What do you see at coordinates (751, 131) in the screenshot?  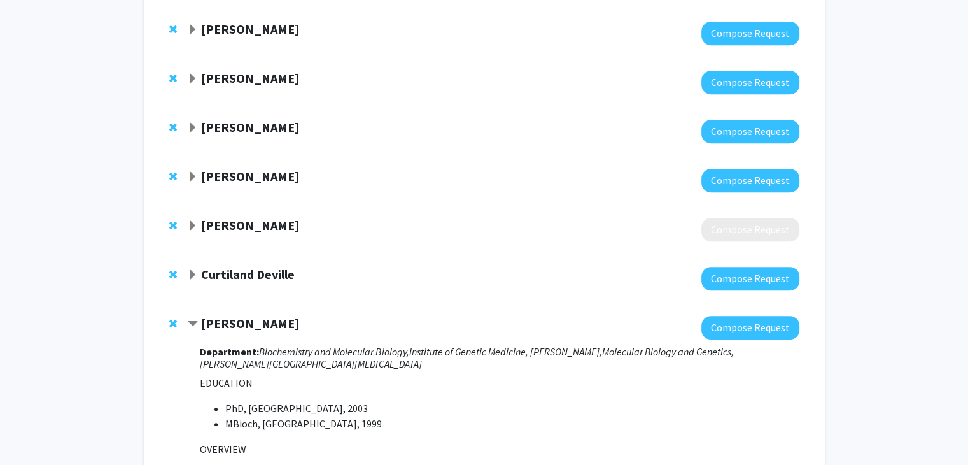 I see `button: Compose Request to Tara Deemyad` at bounding box center [751, 131].